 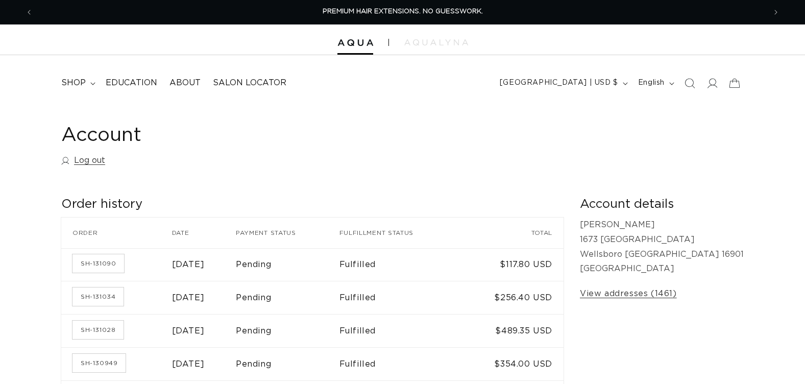 What do you see at coordinates (402, 135) in the screenshot?
I see `h1: Account` at bounding box center [402, 135].